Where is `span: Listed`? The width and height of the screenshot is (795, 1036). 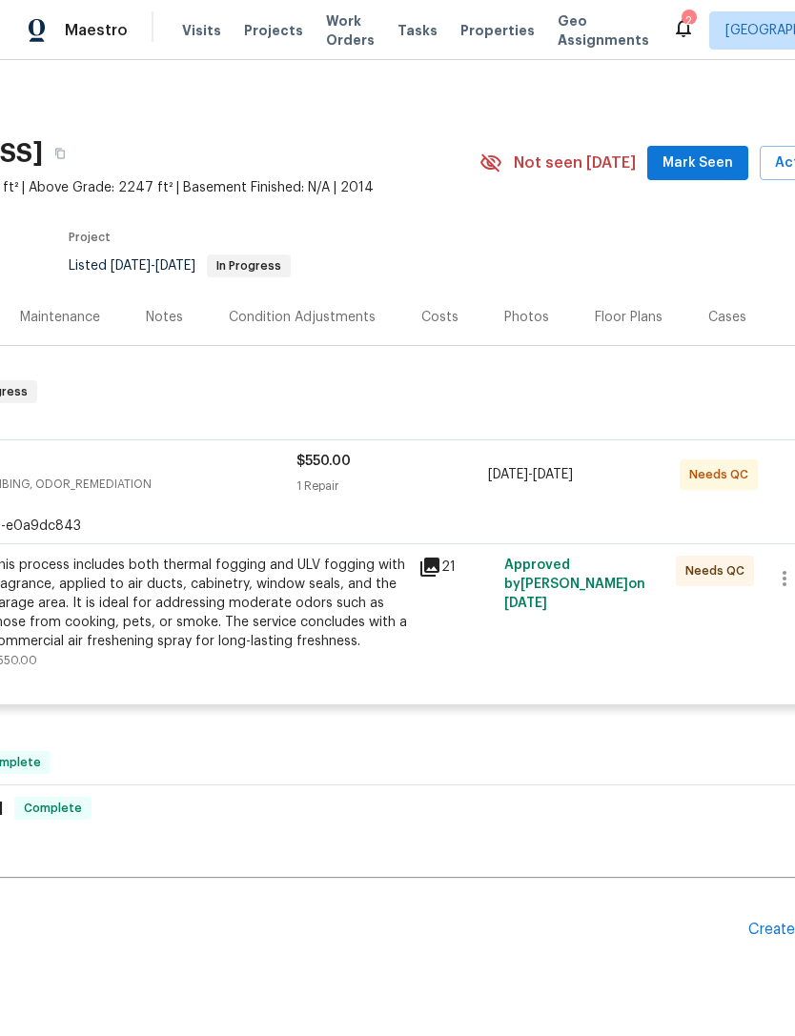 span: Listed is located at coordinates (179, 266).